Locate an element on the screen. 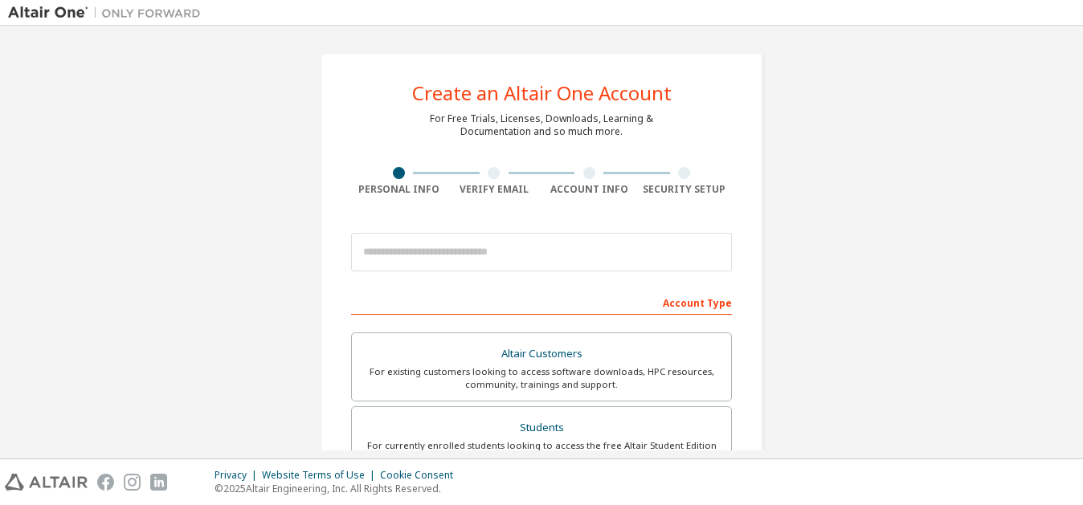  div: Security Setup is located at coordinates (685, 190).